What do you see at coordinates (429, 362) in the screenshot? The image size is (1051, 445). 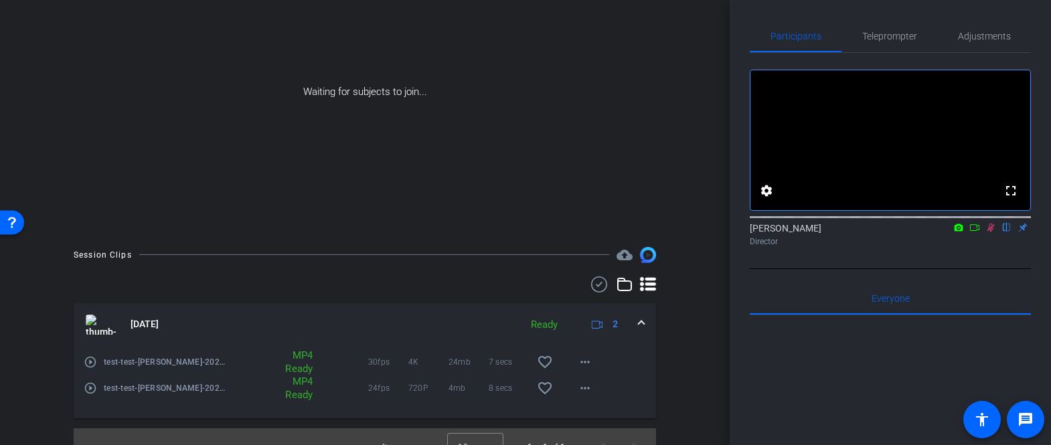 I see `span: 4K` at bounding box center [429, 362].